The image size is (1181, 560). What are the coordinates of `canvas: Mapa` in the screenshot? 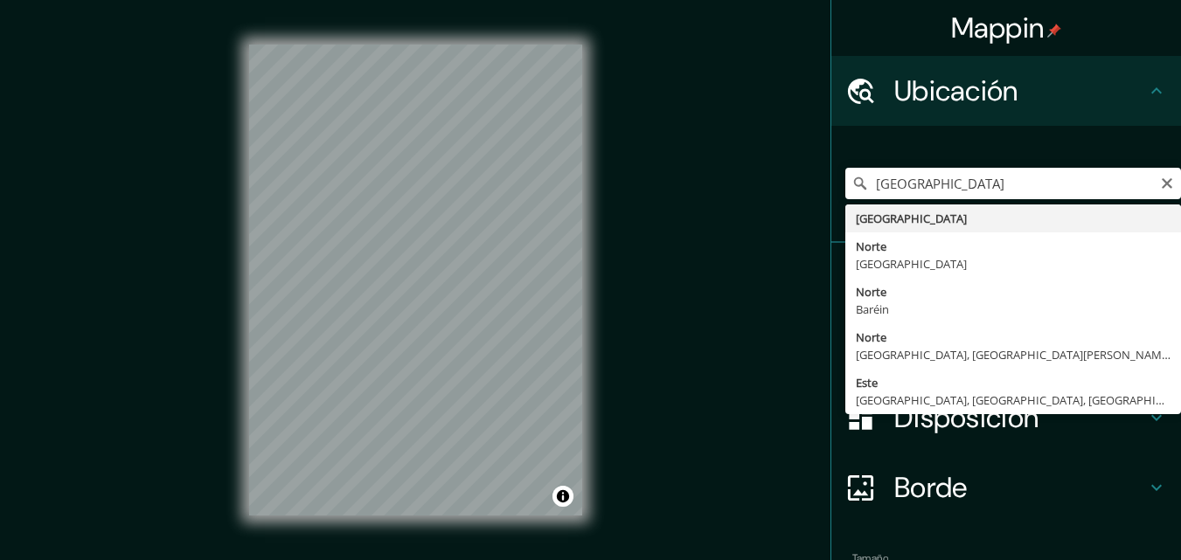 It's located at (415, 280).